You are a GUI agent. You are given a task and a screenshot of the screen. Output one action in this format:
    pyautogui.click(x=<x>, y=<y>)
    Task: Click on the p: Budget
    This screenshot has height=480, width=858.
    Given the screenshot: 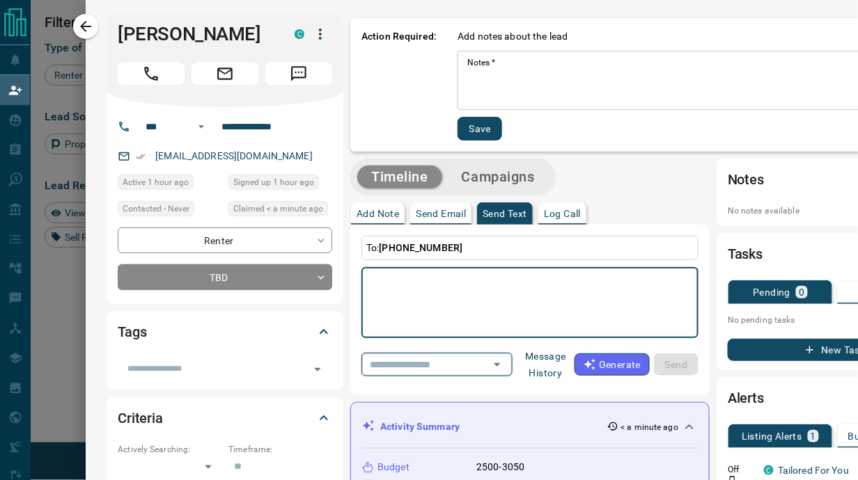 What is the action you would take?
    pyautogui.click(x=393, y=467)
    